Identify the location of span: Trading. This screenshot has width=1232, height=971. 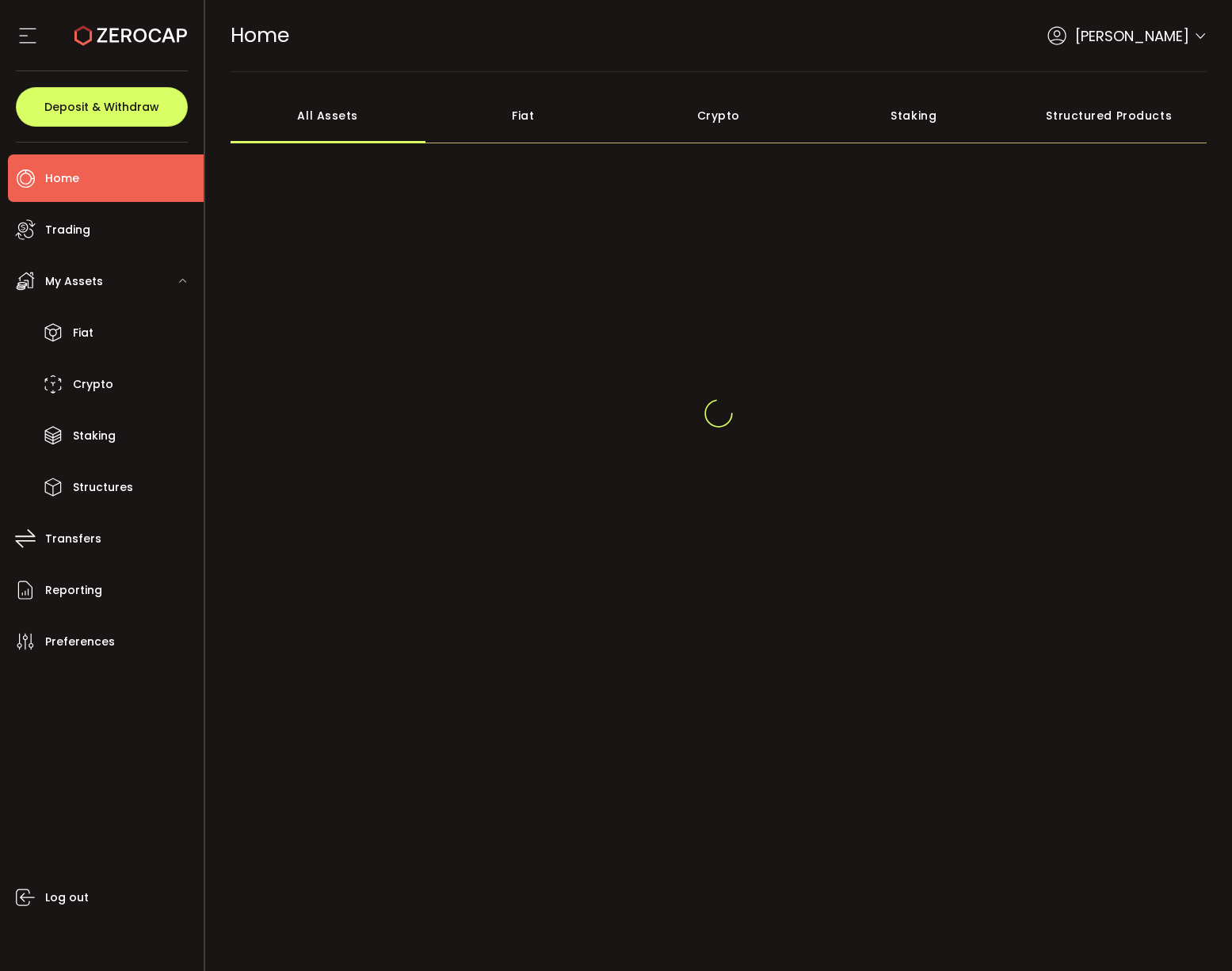
(67, 230).